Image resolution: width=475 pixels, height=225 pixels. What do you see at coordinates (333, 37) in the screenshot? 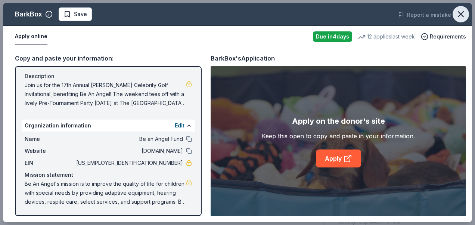
I see `div: Due in 4 days` at bounding box center [333, 37].